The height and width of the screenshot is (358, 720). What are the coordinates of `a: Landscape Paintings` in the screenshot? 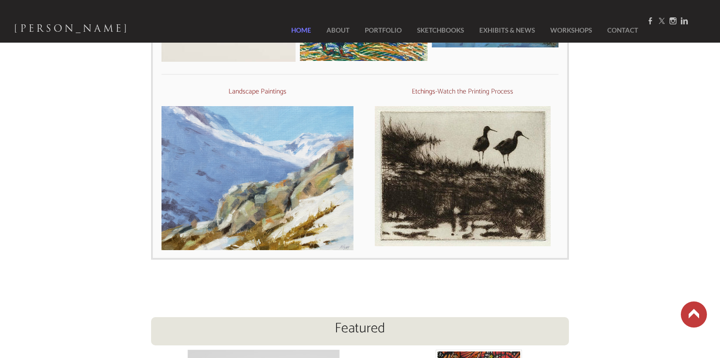 It's located at (257, 90).